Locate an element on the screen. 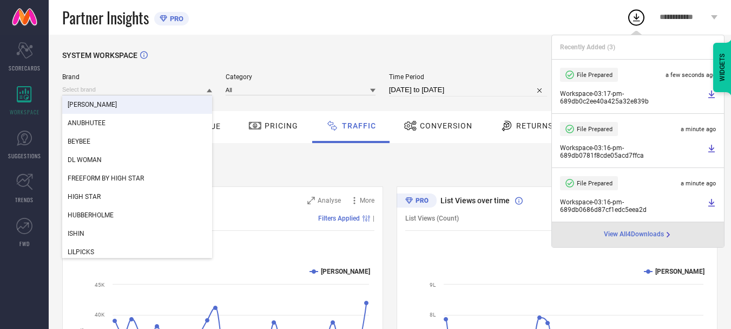 This screenshot has width=731, height=329. span: More is located at coordinates (367, 200).